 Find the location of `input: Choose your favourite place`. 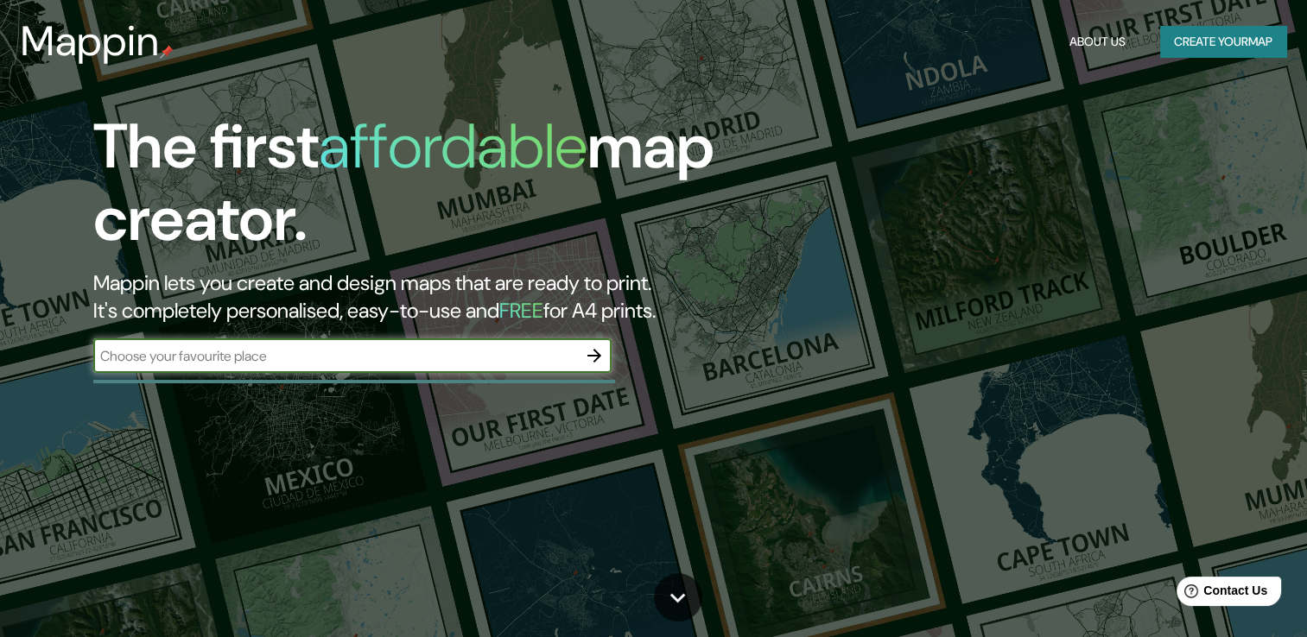

input: Choose your favourite place is located at coordinates (335, 356).